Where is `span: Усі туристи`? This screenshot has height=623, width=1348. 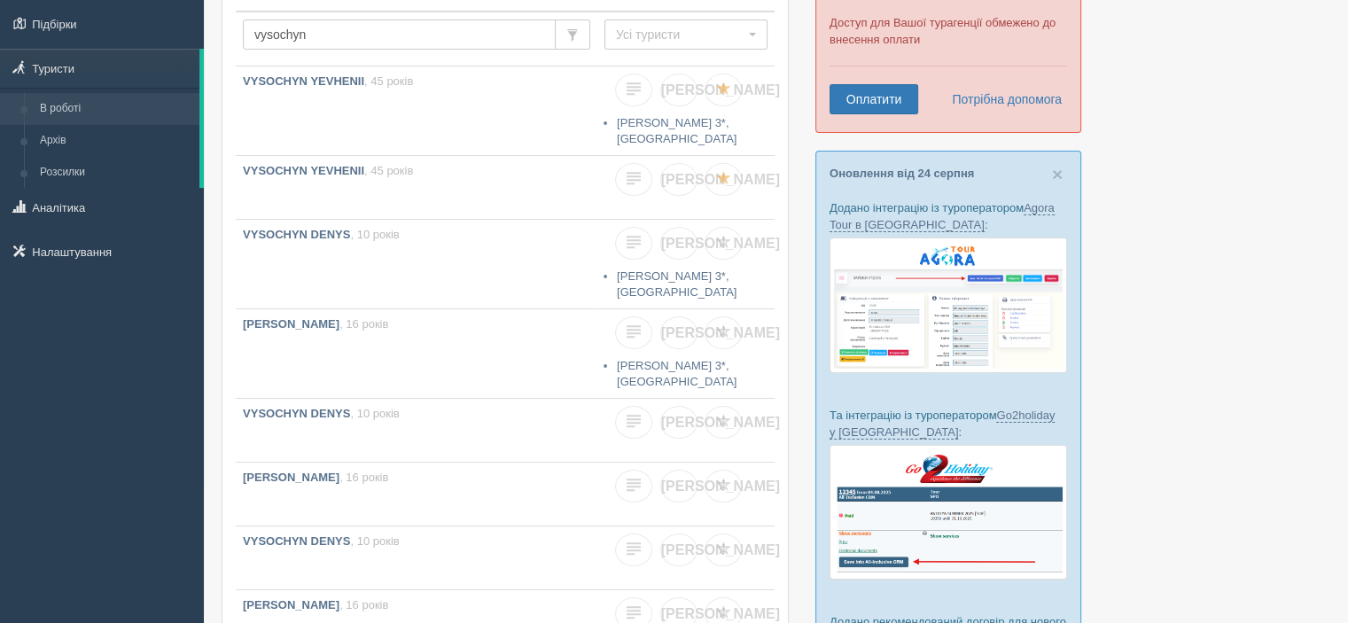 span: Усі туристи is located at coordinates (680, 35).